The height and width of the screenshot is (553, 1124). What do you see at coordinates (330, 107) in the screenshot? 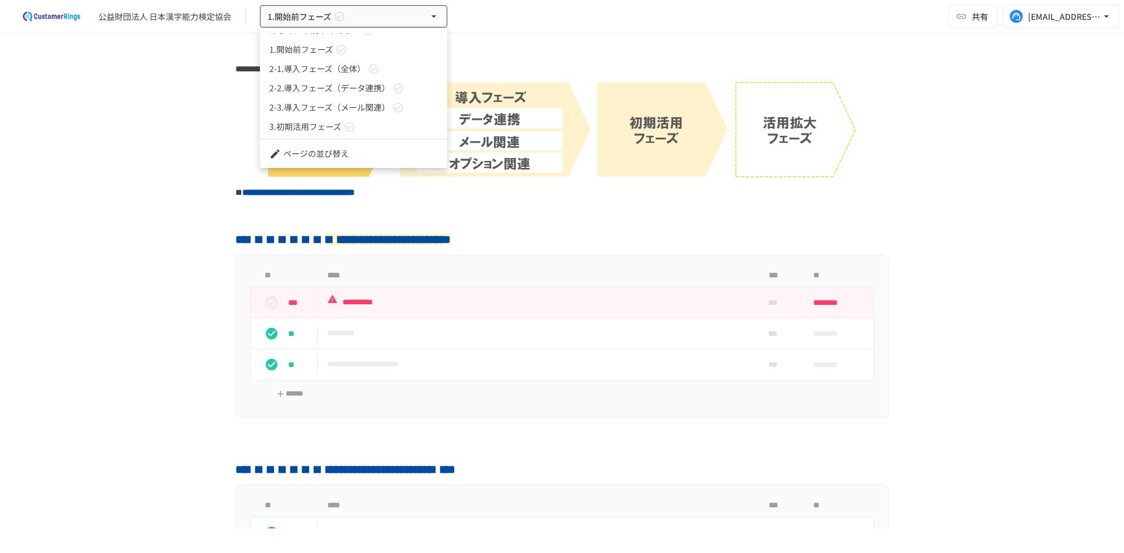
I see `span: 2-3.導入フェーズ（メール関連）` at bounding box center [330, 107].